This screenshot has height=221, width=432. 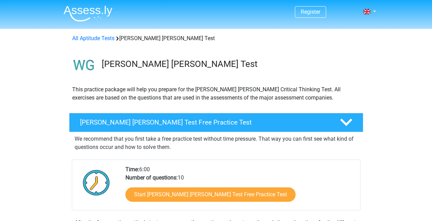 I want to click on img: Clock, so click(x=96, y=183).